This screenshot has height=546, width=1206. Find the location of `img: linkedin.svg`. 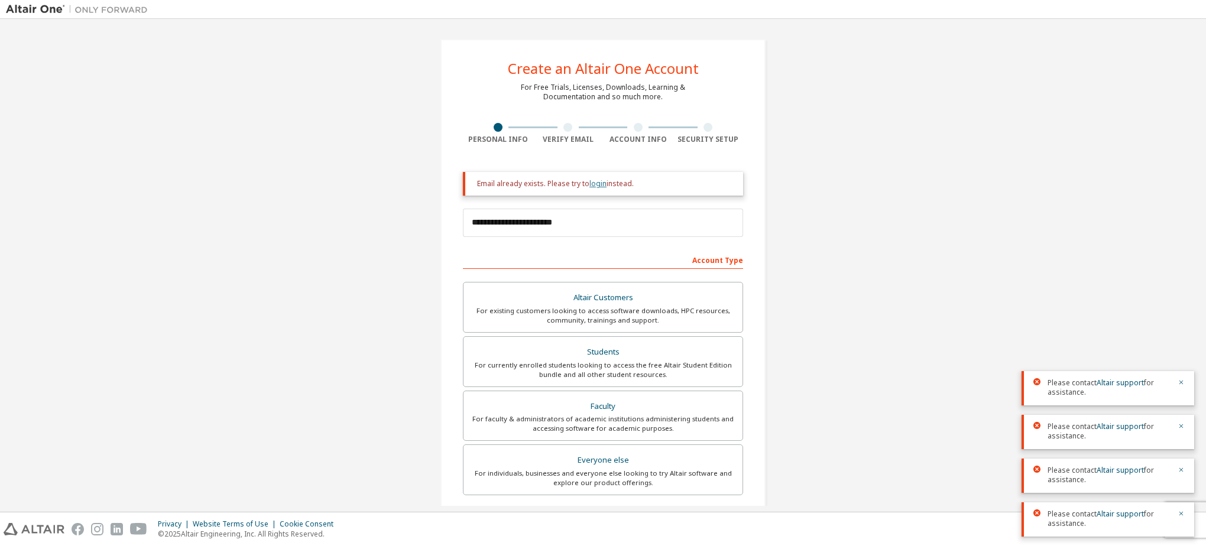

img: linkedin.svg is located at coordinates (116, 529).